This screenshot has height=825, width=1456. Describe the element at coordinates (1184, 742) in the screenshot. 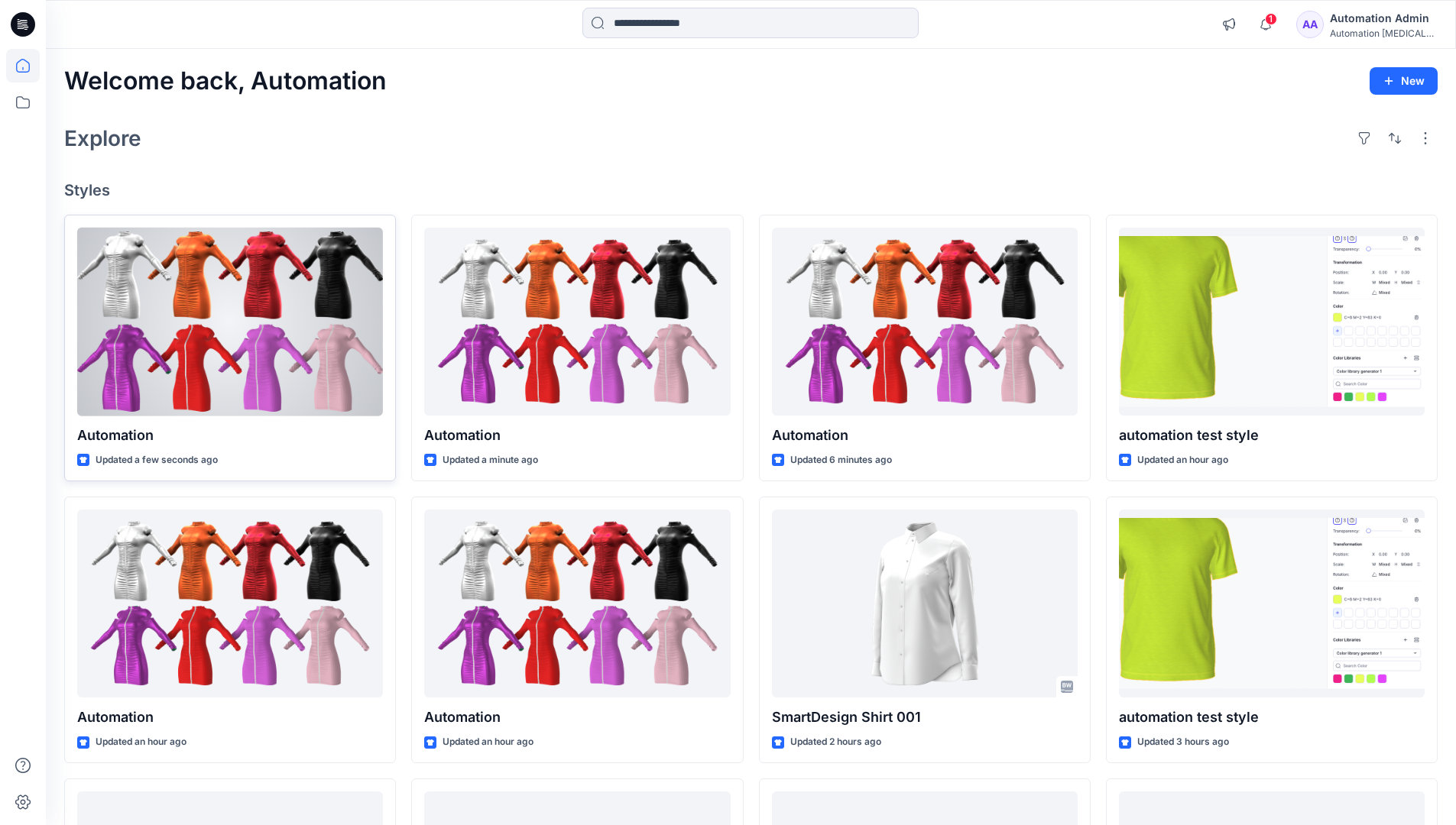

I see `p: Updated 3 hours ago` at that location.